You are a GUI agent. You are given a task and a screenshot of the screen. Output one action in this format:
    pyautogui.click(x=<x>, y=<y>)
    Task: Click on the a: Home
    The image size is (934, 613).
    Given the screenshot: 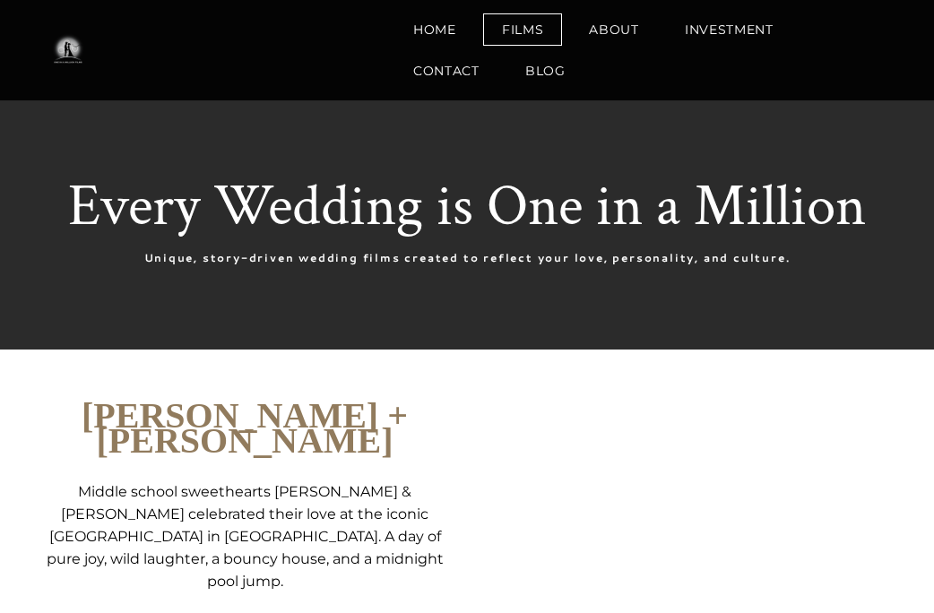 What is the action you would take?
    pyautogui.click(x=435, y=30)
    